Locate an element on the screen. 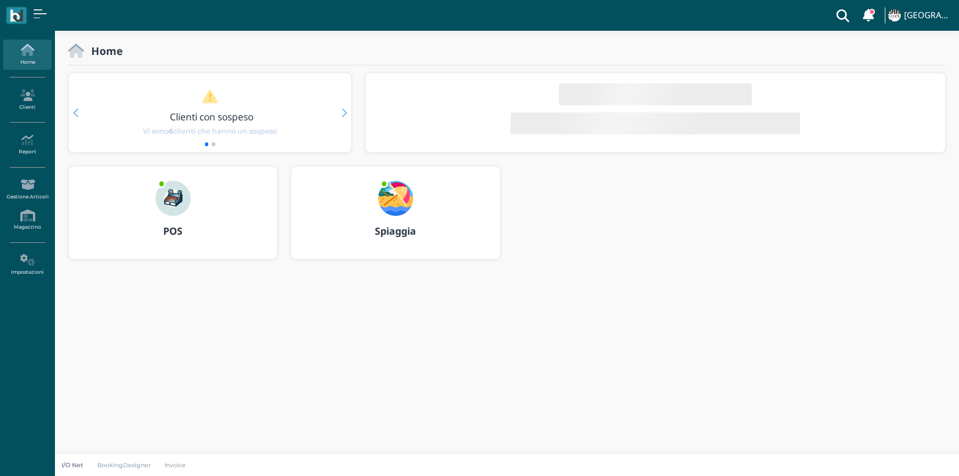 Image resolution: width=959 pixels, height=476 pixels. a: Clienti is located at coordinates (27, 100).